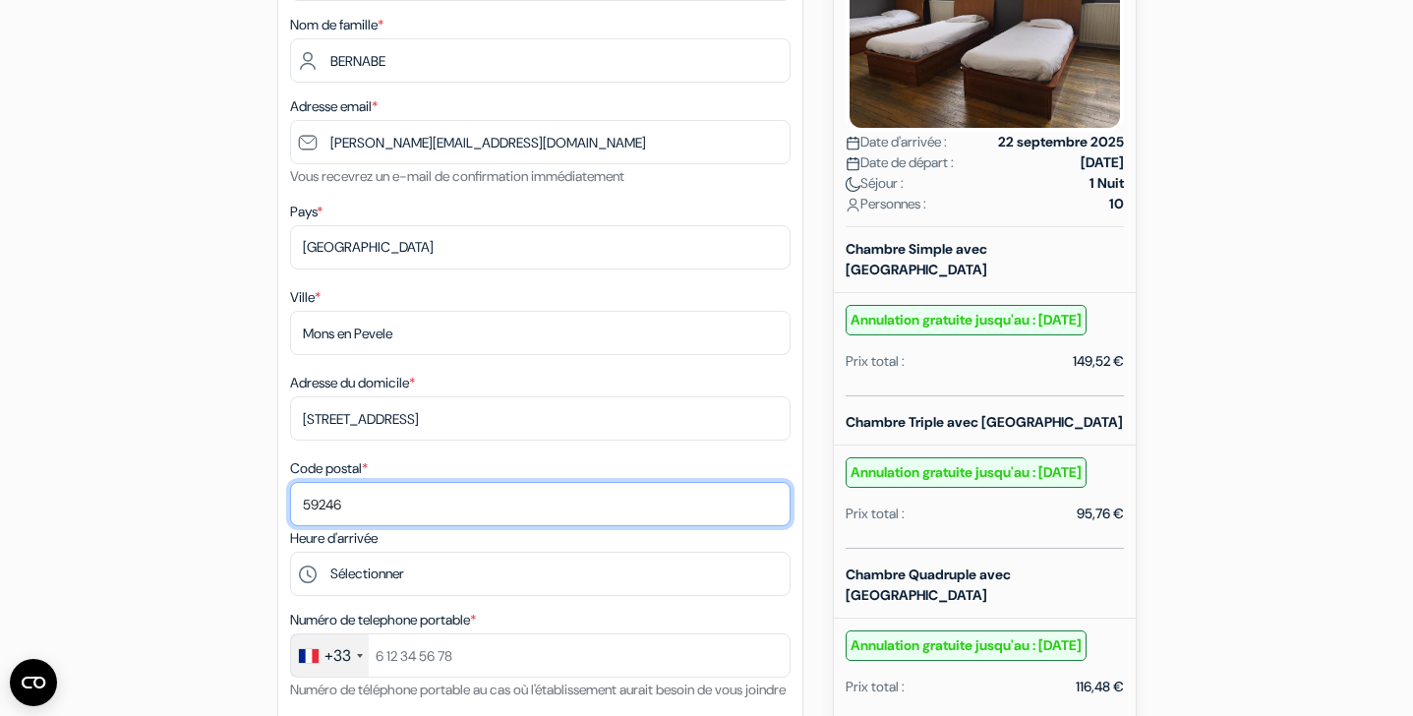 This screenshot has width=1413, height=716. Describe the element at coordinates (1099, 686) in the screenshot. I see `div: 116,48 €` at that location.